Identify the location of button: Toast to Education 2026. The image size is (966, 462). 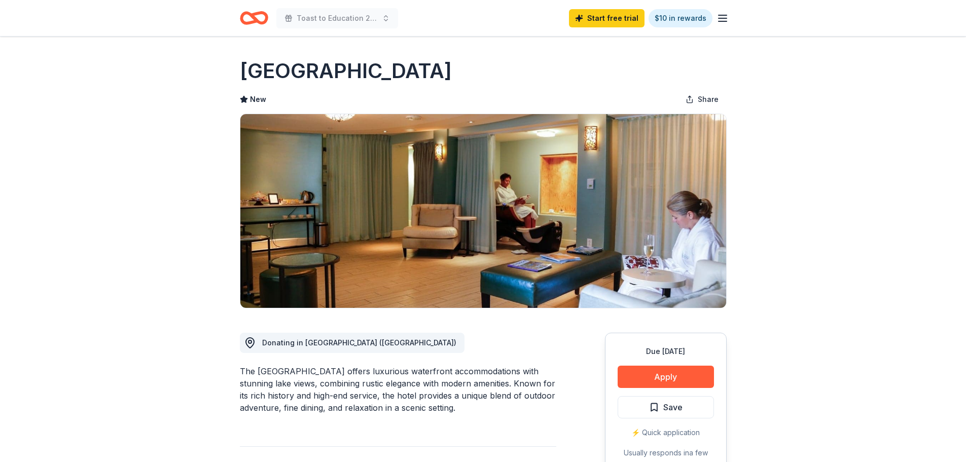
(337, 18).